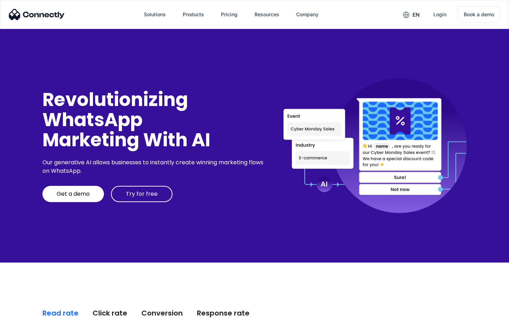 Image resolution: width=509 pixels, height=318 pixels. What do you see at coordinates (142, 194) in the screenshot?
I see `a: Try for free` at bounding box center [142, 194].